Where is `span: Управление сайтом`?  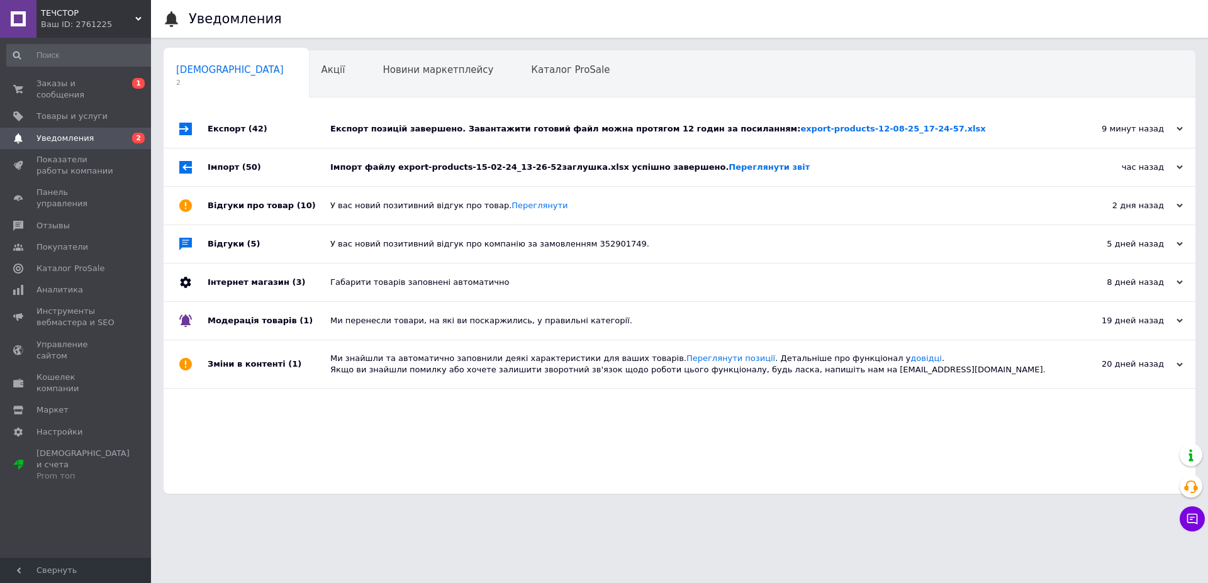 span: Управление сайтом is located at coordinates (76, 350).